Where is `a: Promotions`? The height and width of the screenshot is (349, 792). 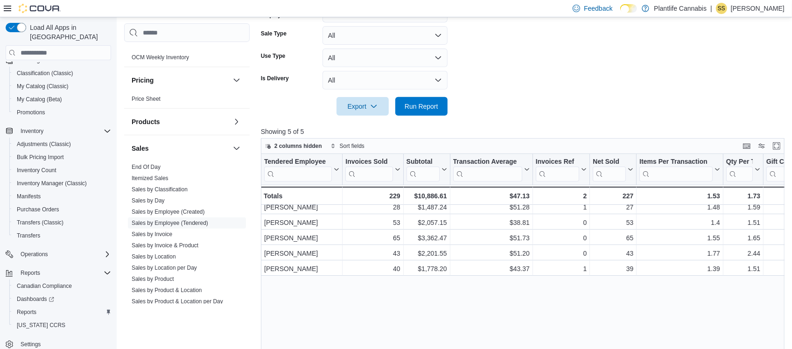
a: Promotions is located at coordinates (31, 112).